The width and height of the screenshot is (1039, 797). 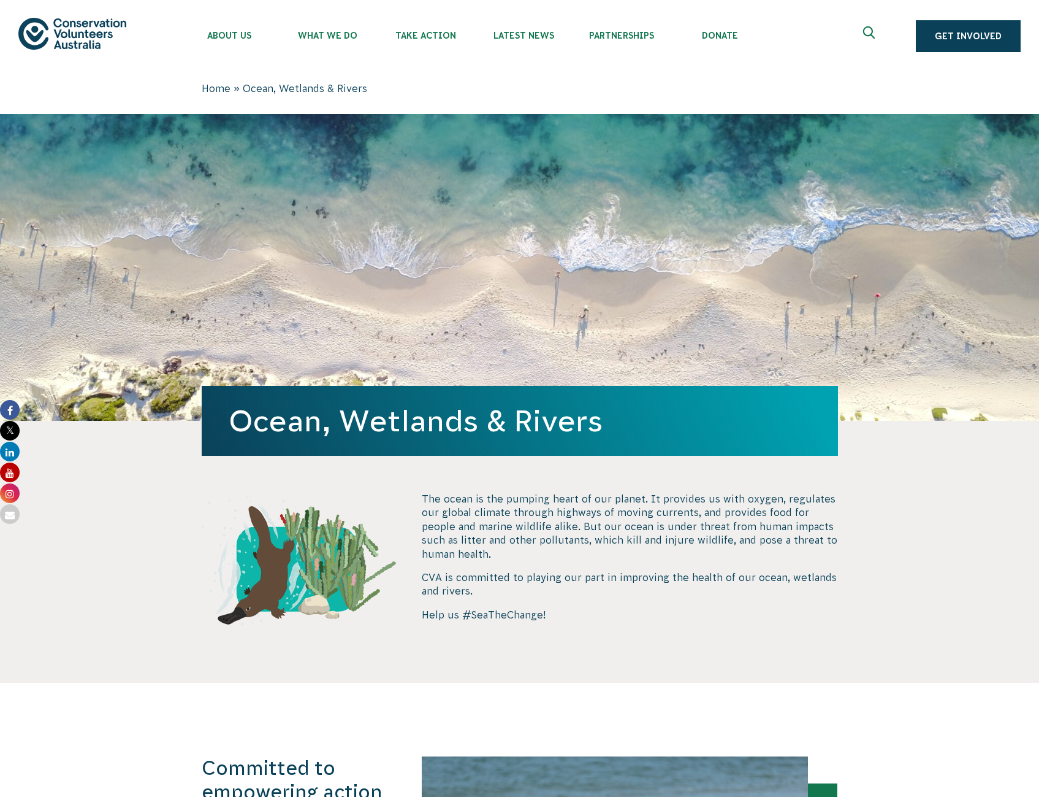 What do you see at coordinates (216, 88) in the screenshot?
I see `a: Home` at bounding box center [216, 88].